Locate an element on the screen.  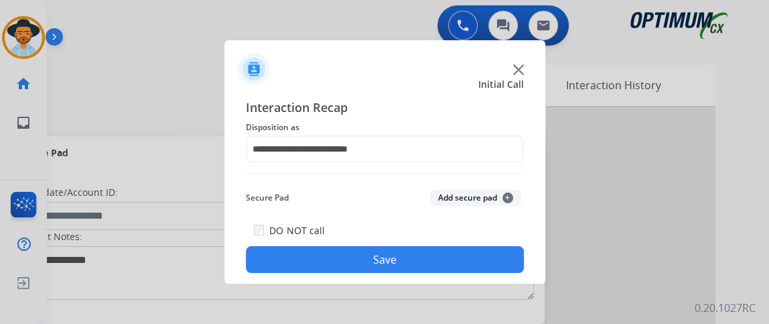
p: 0.20.1027RC is located at coordinates (725, 308).